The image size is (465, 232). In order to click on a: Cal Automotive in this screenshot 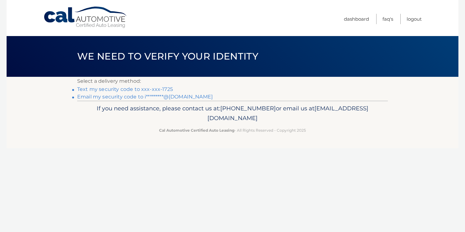, I will do `click(86, 17)`.